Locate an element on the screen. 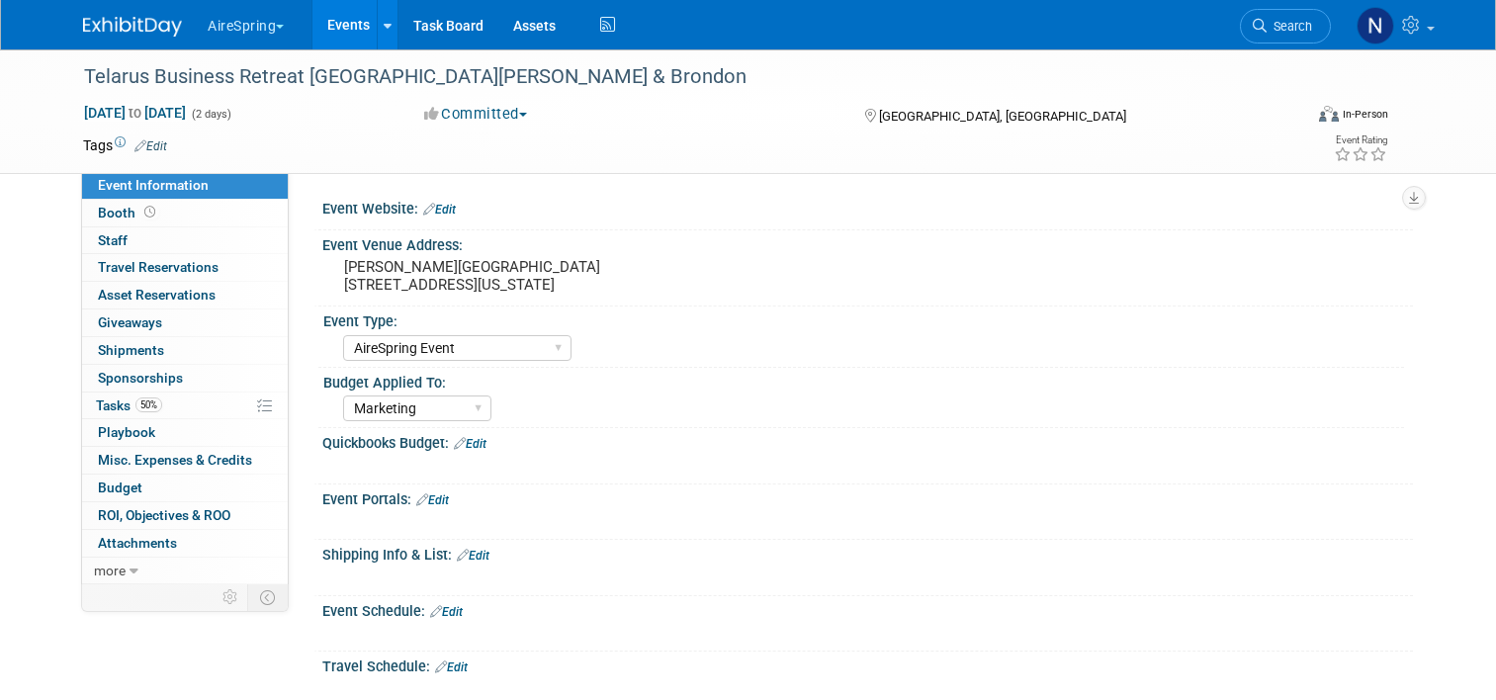 The width and height of the screenshot is (1496, 700). span: more is located at coordinates (110, 571).